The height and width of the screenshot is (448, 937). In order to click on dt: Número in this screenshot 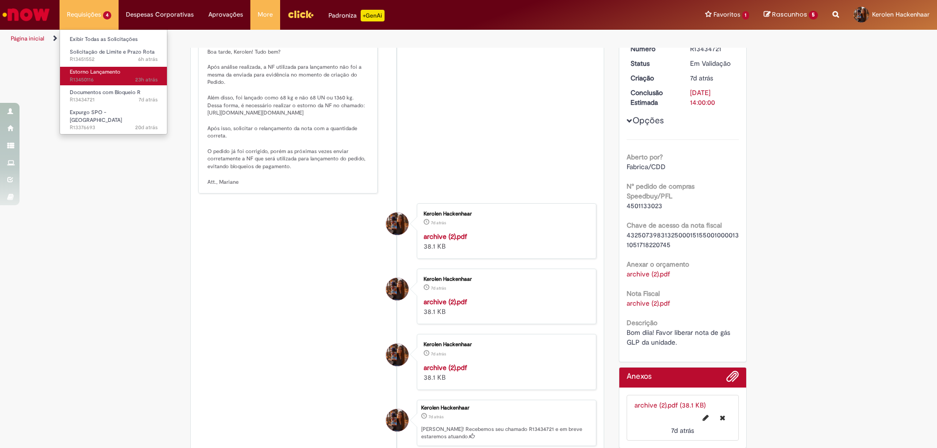, I will do `click(653, 49)`.